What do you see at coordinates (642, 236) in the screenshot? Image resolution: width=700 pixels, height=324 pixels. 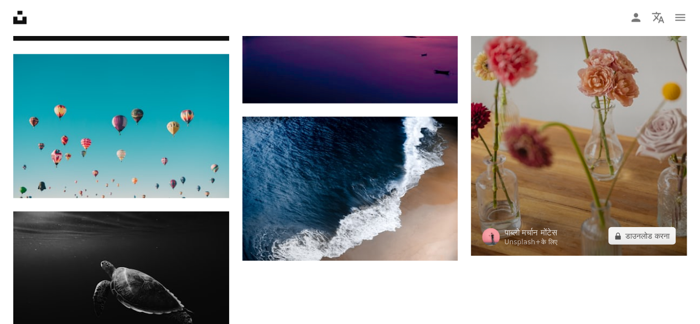 I see `button: डाउनलोड करना` at bounding box center [642, 236].